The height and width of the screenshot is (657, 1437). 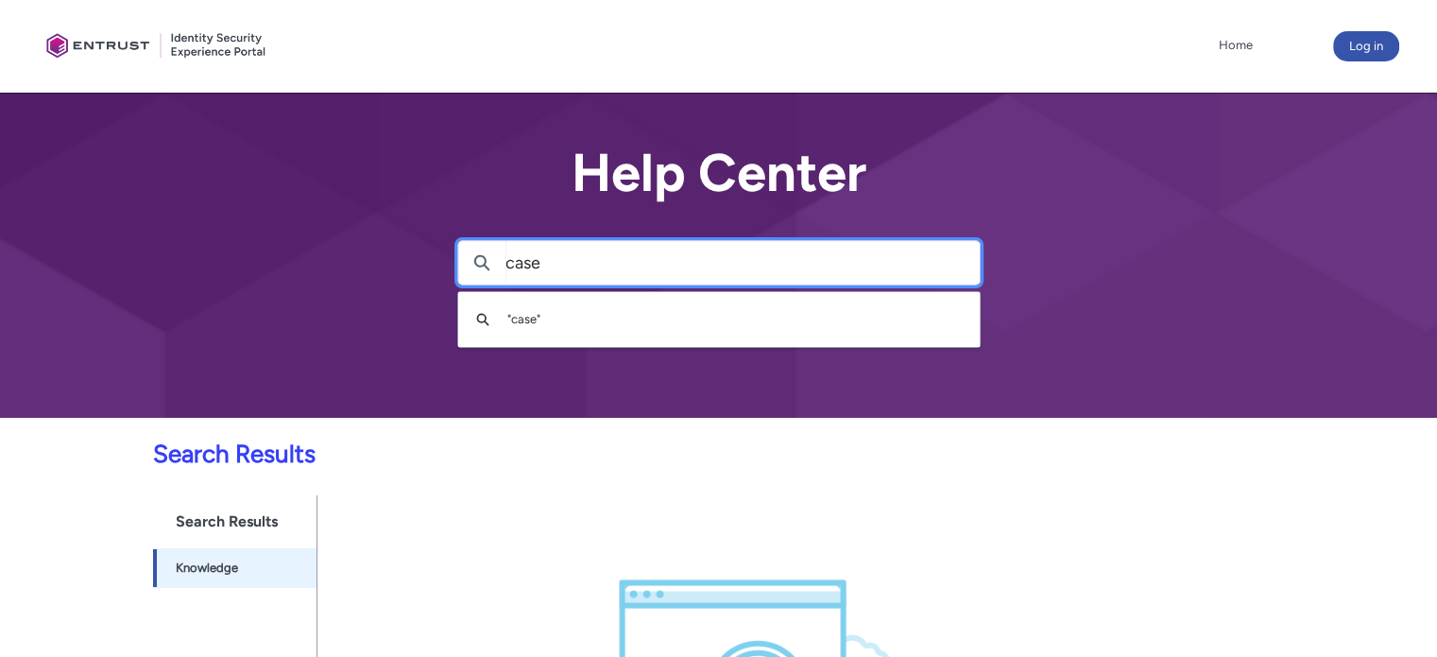 I want to click on h1: Search Results, so click(x=235, y=522).